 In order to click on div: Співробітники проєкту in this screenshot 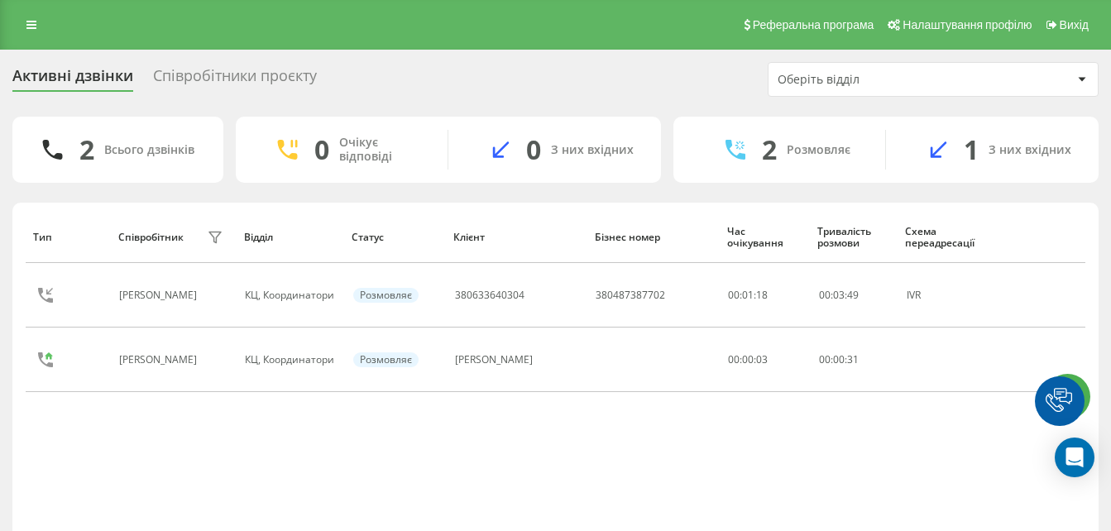, I will do `click(235, 79)`.